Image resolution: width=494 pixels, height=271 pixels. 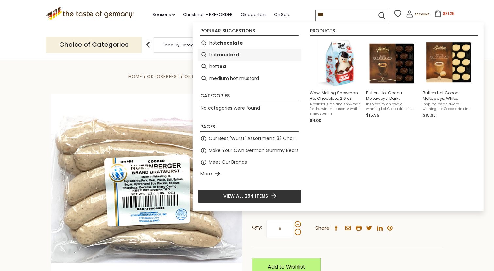 What do you see at coordinates (249, 150) in the screenshot?
I see `li: Make Your Own German Gummy Bears` at bounding box center [249, 150].